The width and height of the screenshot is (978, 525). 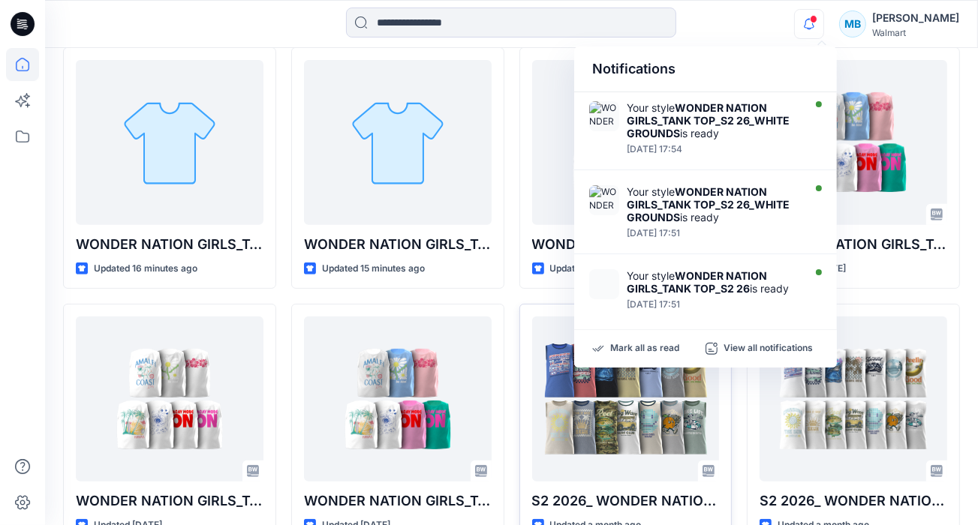 What do you see at coordinates (853, 24) in the screenshot?
I see `div: MB` at bounding box center [853, 24].